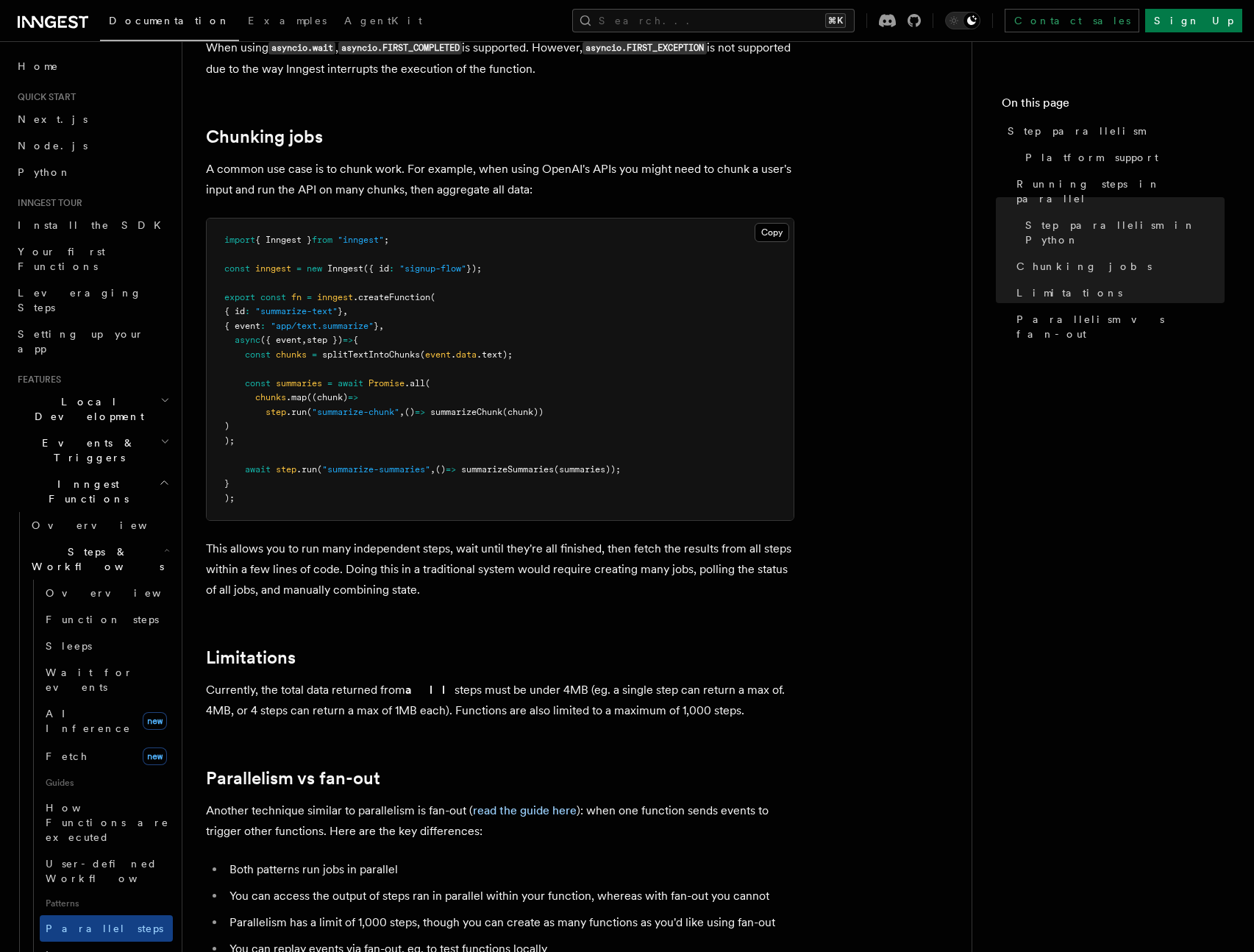 Image resolution: width=1254 pixels, height=952 pixels. I want to click on a: Leveraging Steps, so click(92, 300).